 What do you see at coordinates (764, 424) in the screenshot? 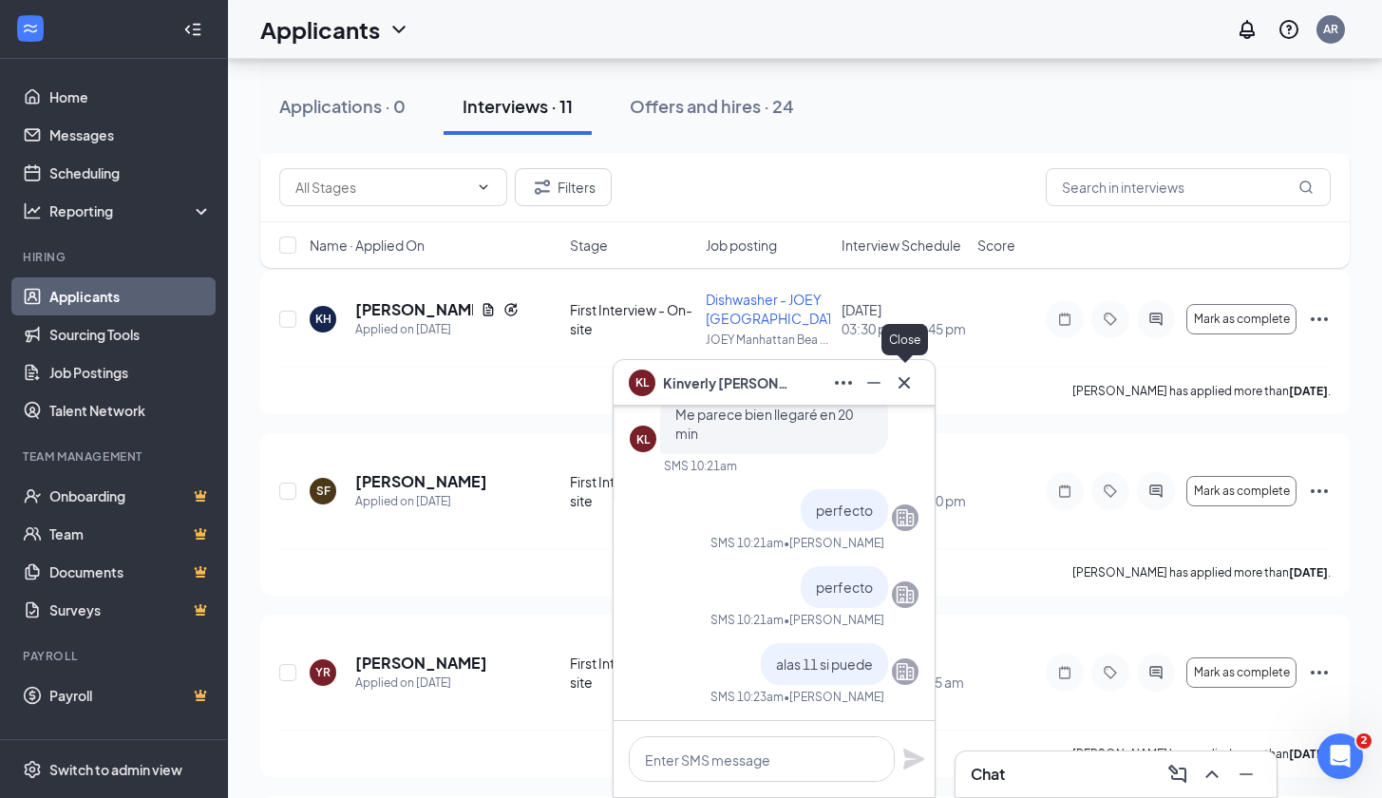
I see `span: Me parece bien llegaré en 20 min` at bounding box center [764, 424].